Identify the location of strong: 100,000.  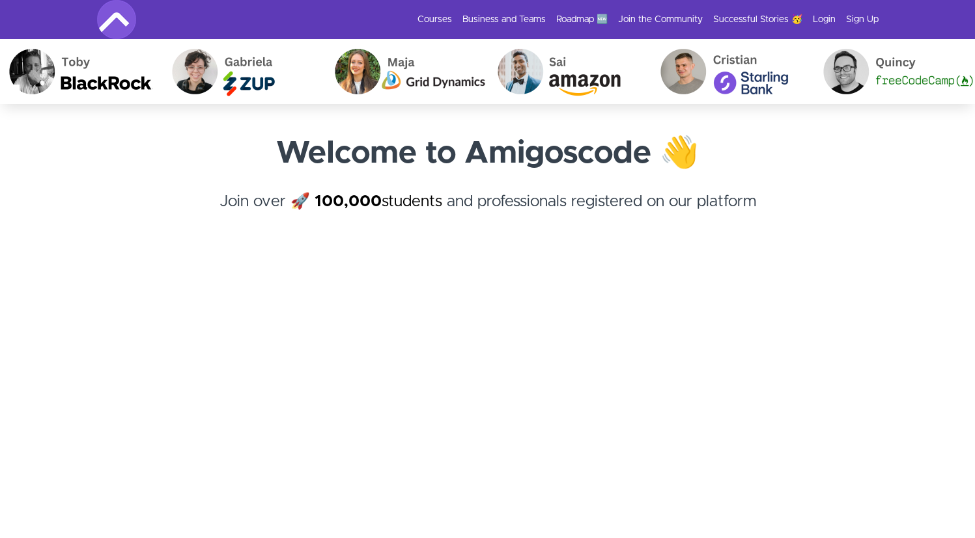
(348, 202).